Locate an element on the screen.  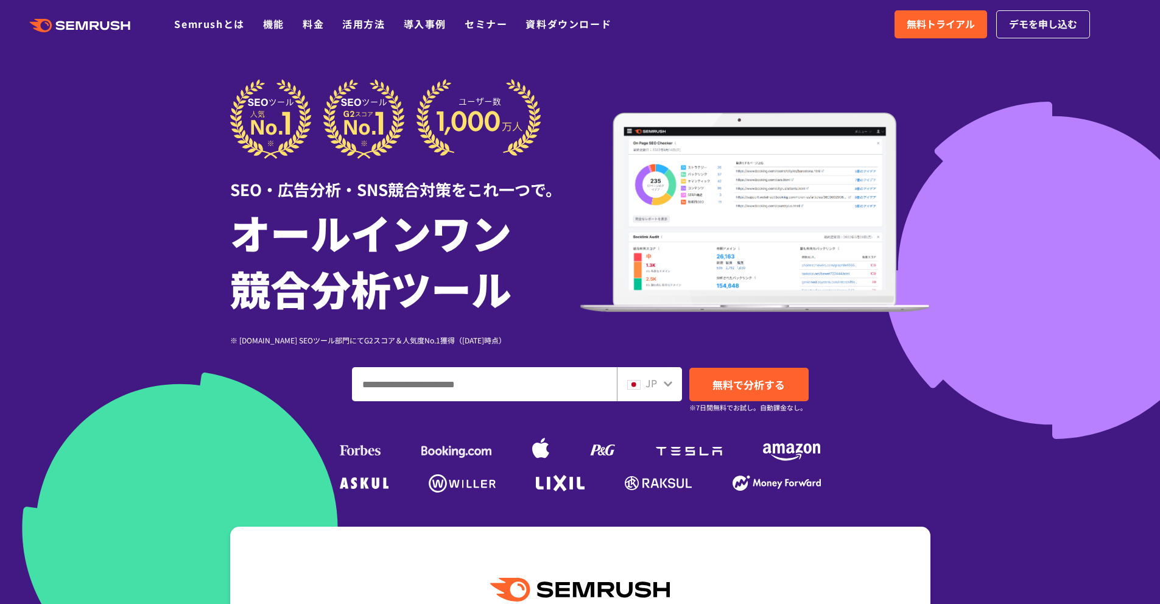
span: デモを申し込む is located at coordinates (1043, 24).